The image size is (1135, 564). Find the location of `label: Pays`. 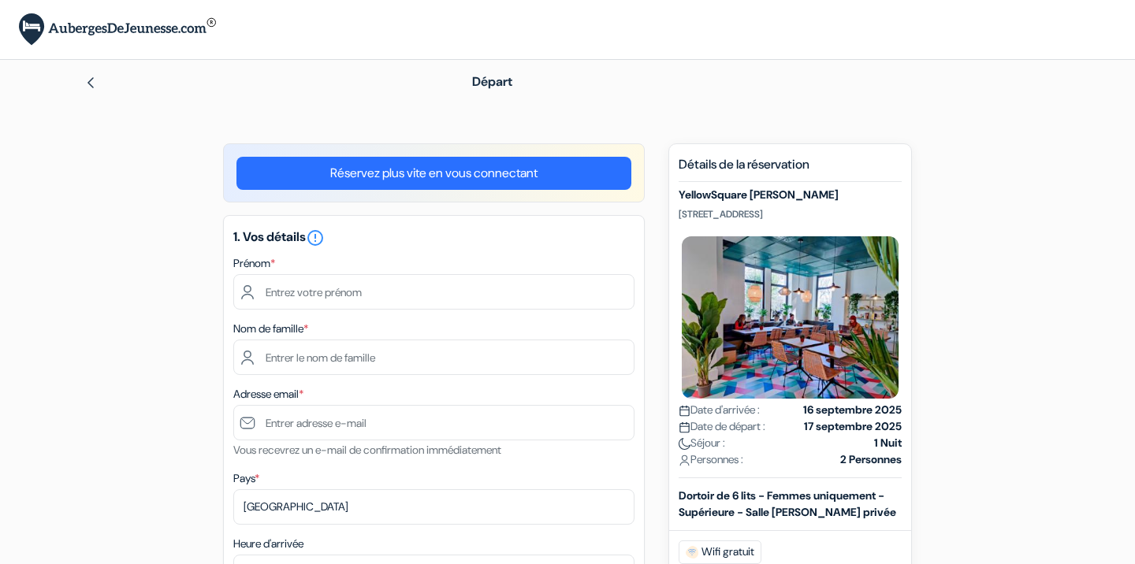

label: Pays is located at coordinates (246, 479).